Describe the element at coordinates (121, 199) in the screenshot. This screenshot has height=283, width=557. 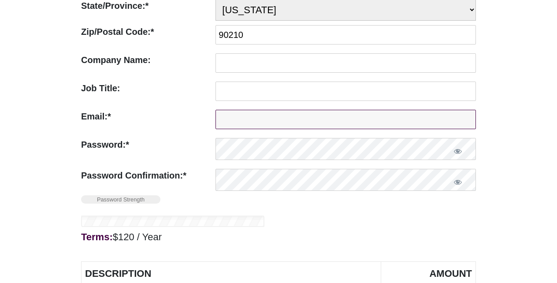
I see `span: Password Strength` at that location.